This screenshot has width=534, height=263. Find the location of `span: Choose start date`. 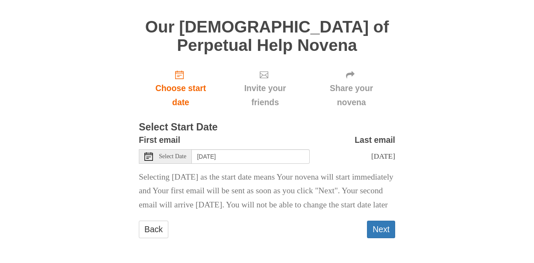

span: Choose start date is located at coordinates (181, 95).